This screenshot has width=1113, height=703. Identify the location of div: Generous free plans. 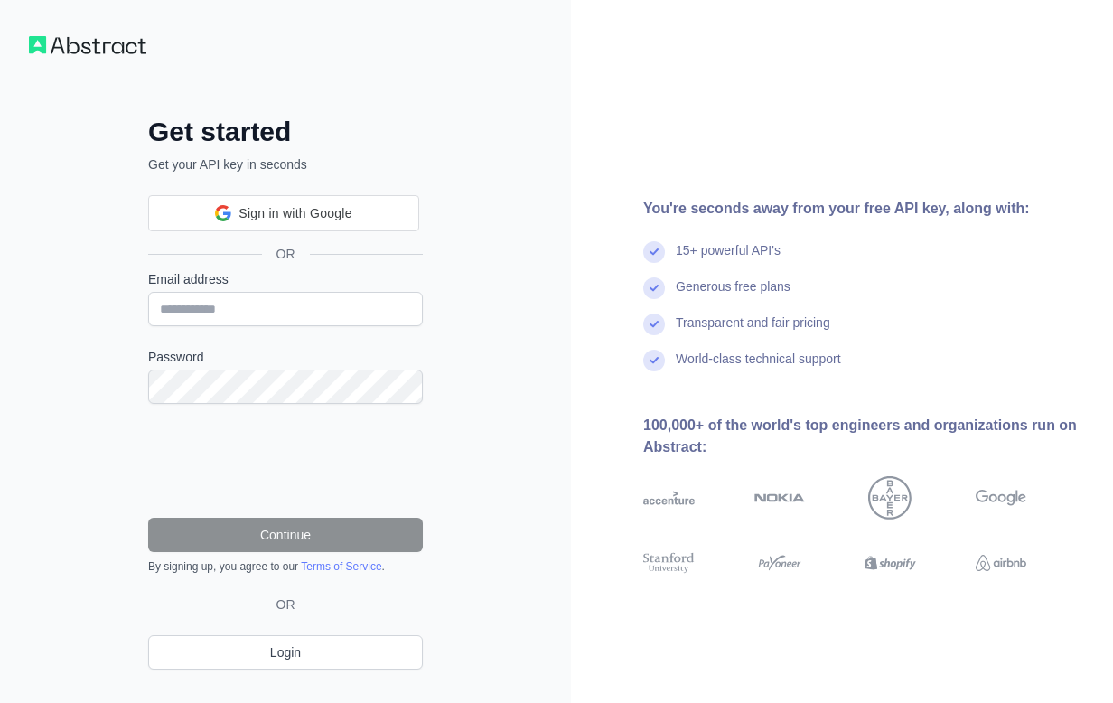
(733, 295).